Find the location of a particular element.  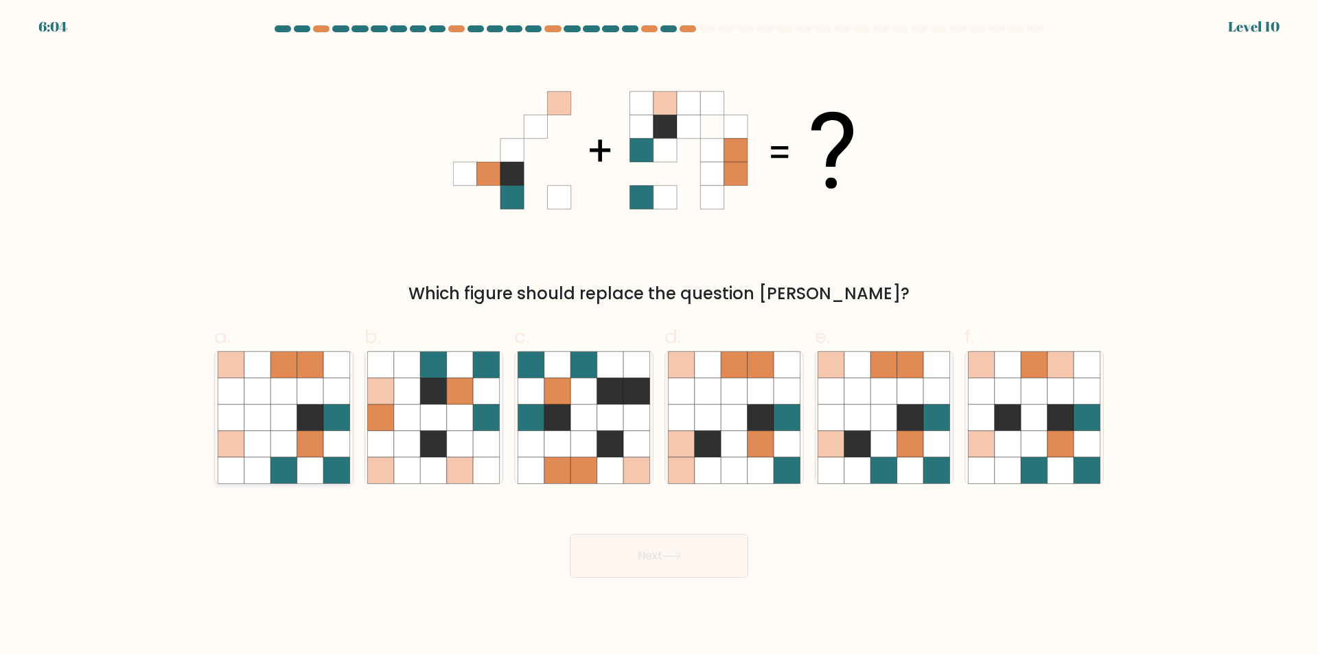

span: c. is located at coordinates (522, 336).